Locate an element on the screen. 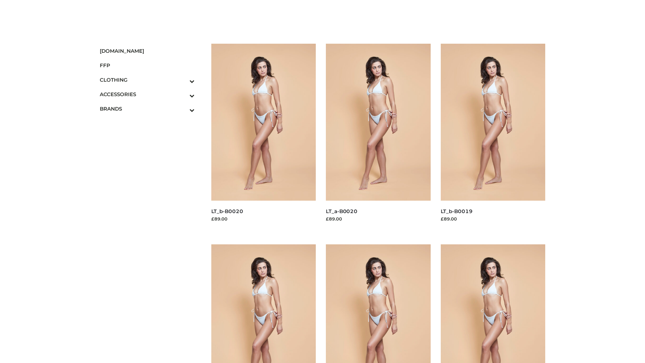 Image resolution: width=645 pixels, height=363 pixels. a: Test15 is located at coordinates (138, 17).